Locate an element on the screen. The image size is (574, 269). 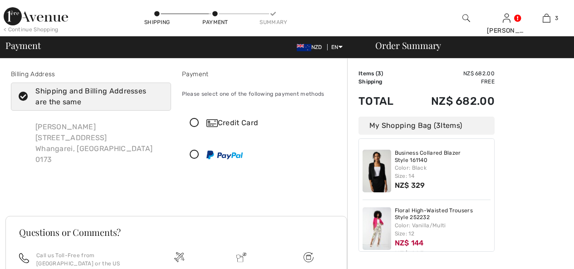
img: call is located at coordinates (24, 258).